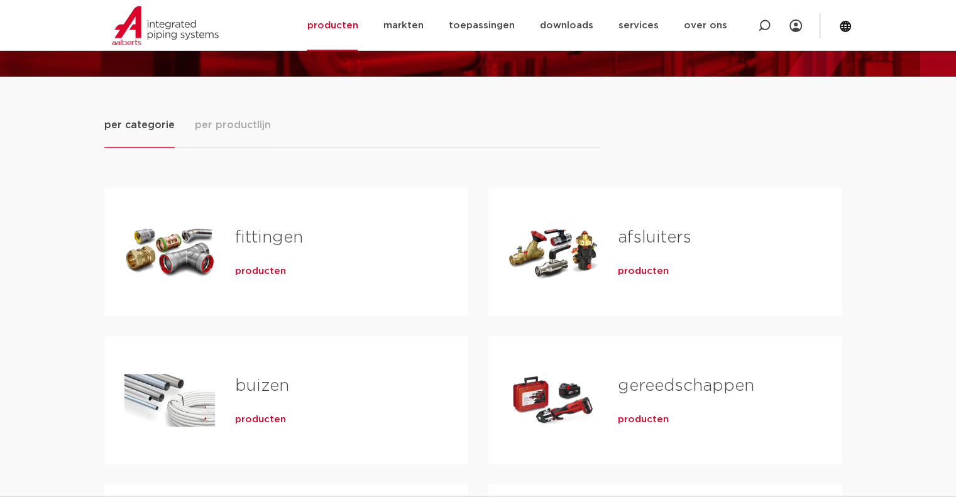 The image size is (956, 497). Describe the element at coordinates (269, 238) in the screenshot. I see `a: fittingen` at that location.